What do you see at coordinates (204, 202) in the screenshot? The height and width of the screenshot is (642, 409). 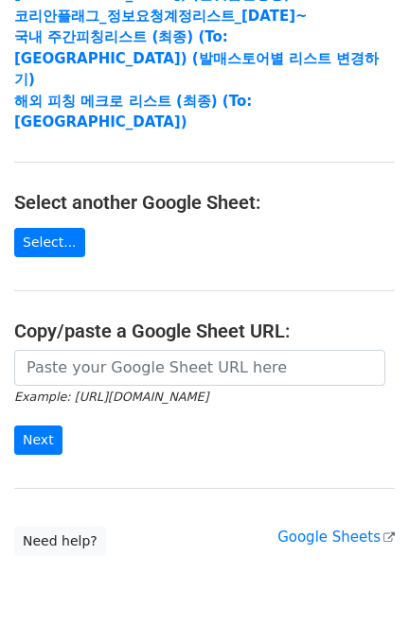 I see `h4: Select another Google Sheet:` at bounding box center [204, 202].